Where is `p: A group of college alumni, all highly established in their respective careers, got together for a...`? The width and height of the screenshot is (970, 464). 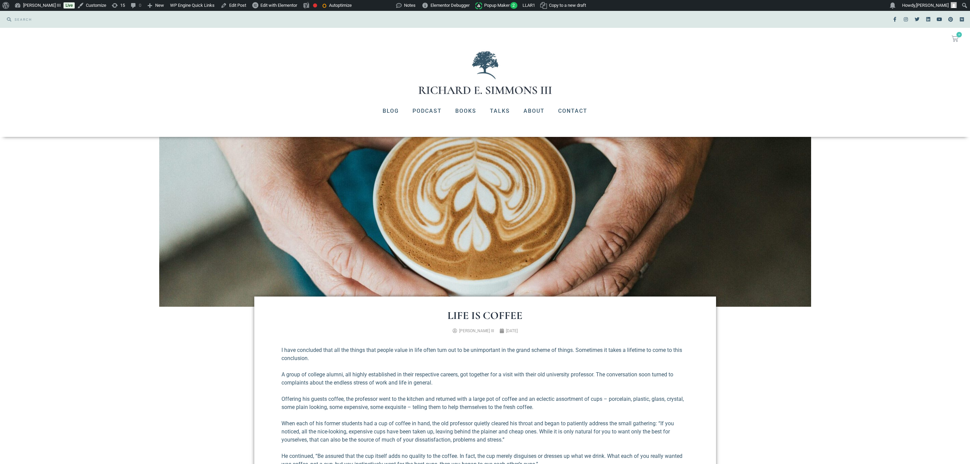
p: A group of college alumni, all highly established in their respective careers, got together for a... is located at coordinates (485, 378).